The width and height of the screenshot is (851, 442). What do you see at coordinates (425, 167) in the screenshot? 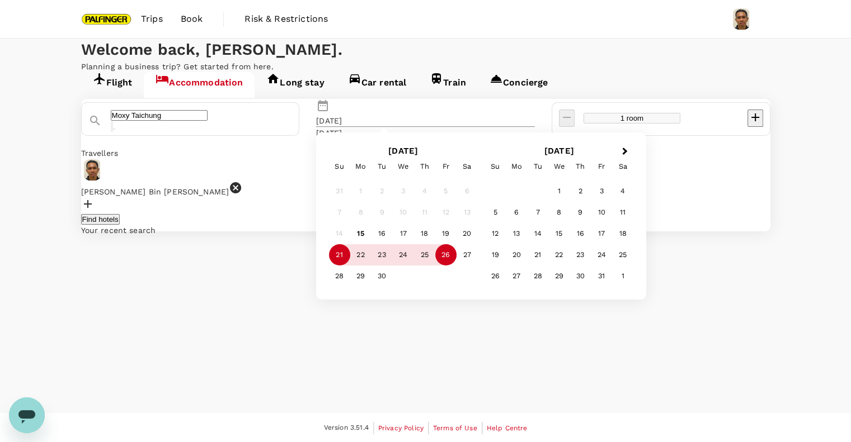
I see `div: Thursday` at bounding box center [425, 167].